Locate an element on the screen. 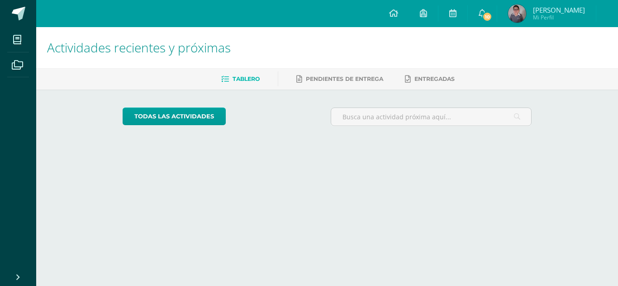 The image size is (618, 286). span: Tablero is located at coordinates (246, 79).